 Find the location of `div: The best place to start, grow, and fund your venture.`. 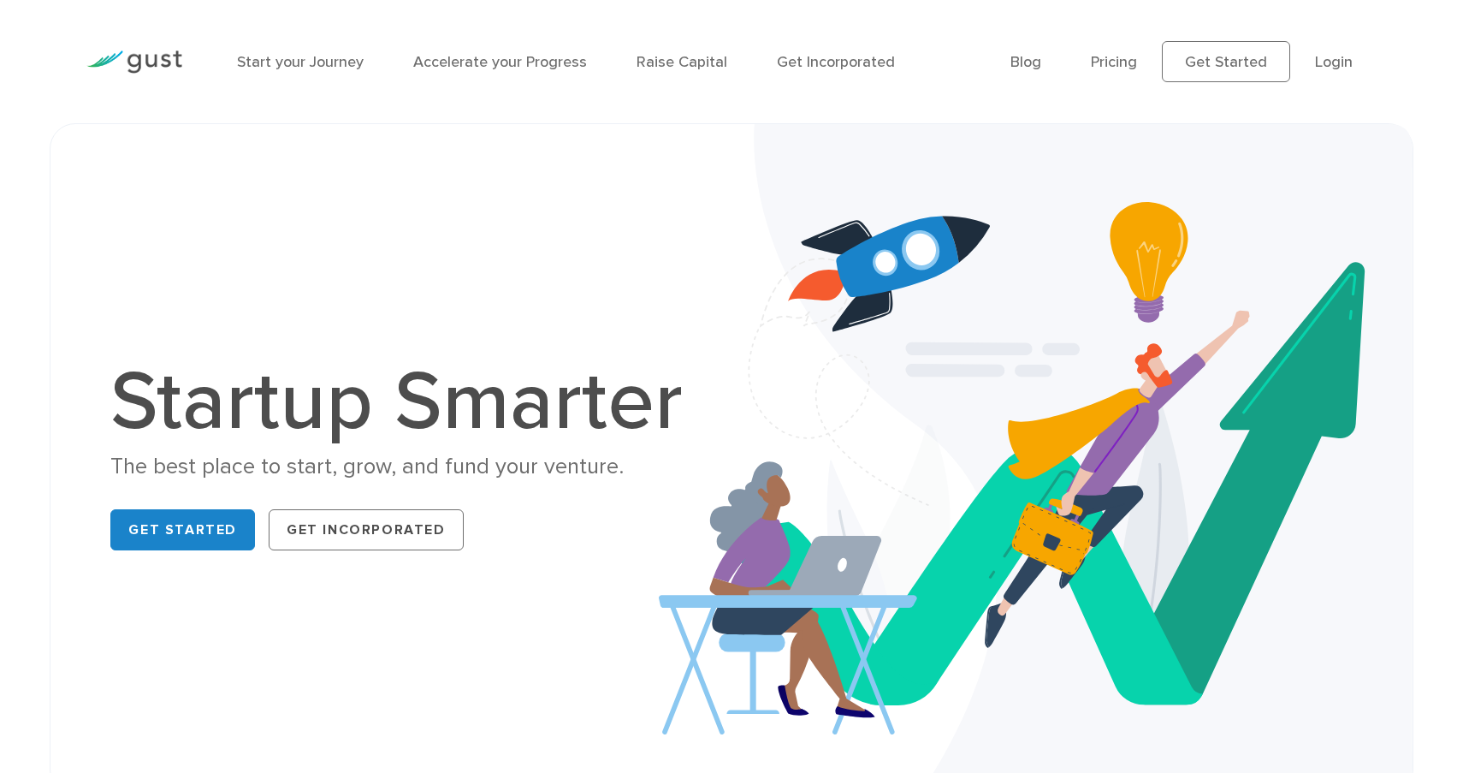

div: The best place to start, grow, and fund your venture. is located at coordinates (406, 466).